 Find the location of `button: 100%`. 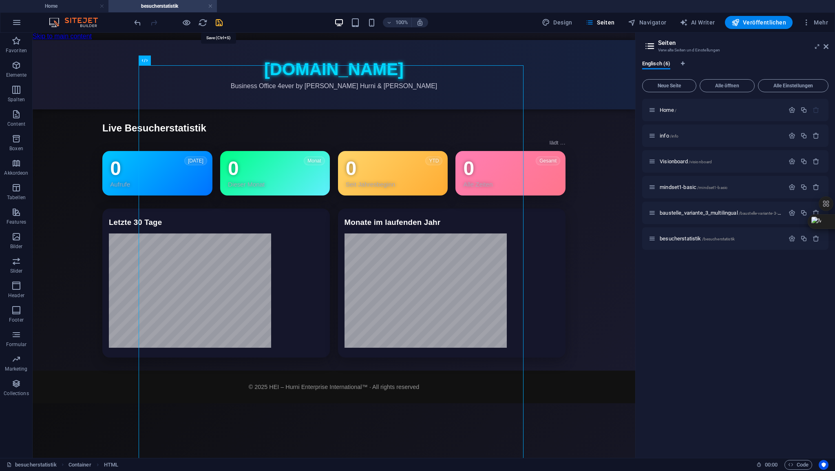

button: 100% is located at coordinates (397, 22).